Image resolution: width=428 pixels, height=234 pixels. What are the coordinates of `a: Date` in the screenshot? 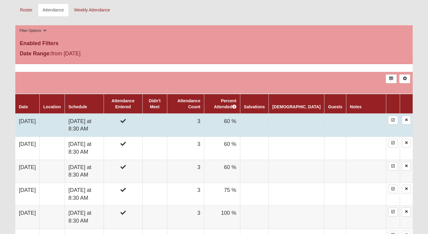 It's located at (23, 107).